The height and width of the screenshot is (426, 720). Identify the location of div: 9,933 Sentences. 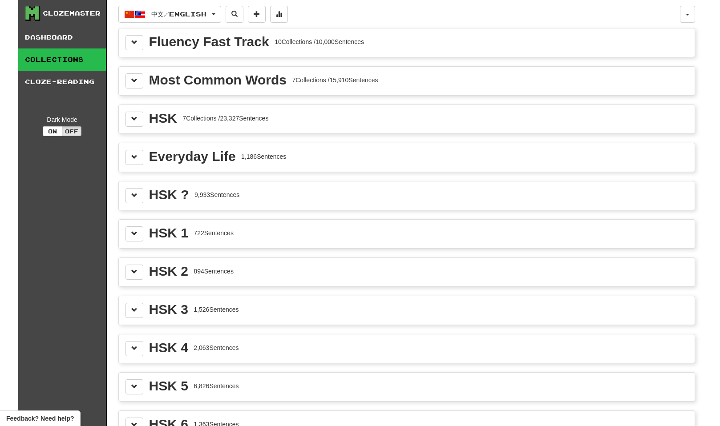
(217, 195).